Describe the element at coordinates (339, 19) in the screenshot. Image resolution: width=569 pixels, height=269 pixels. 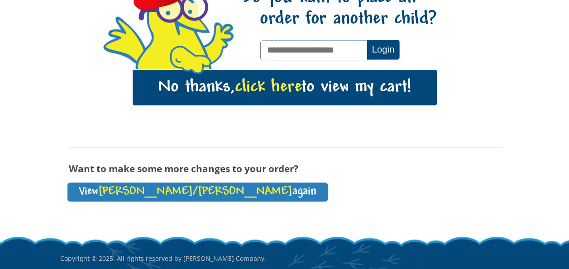
I see `span: order for another child?` at that location.